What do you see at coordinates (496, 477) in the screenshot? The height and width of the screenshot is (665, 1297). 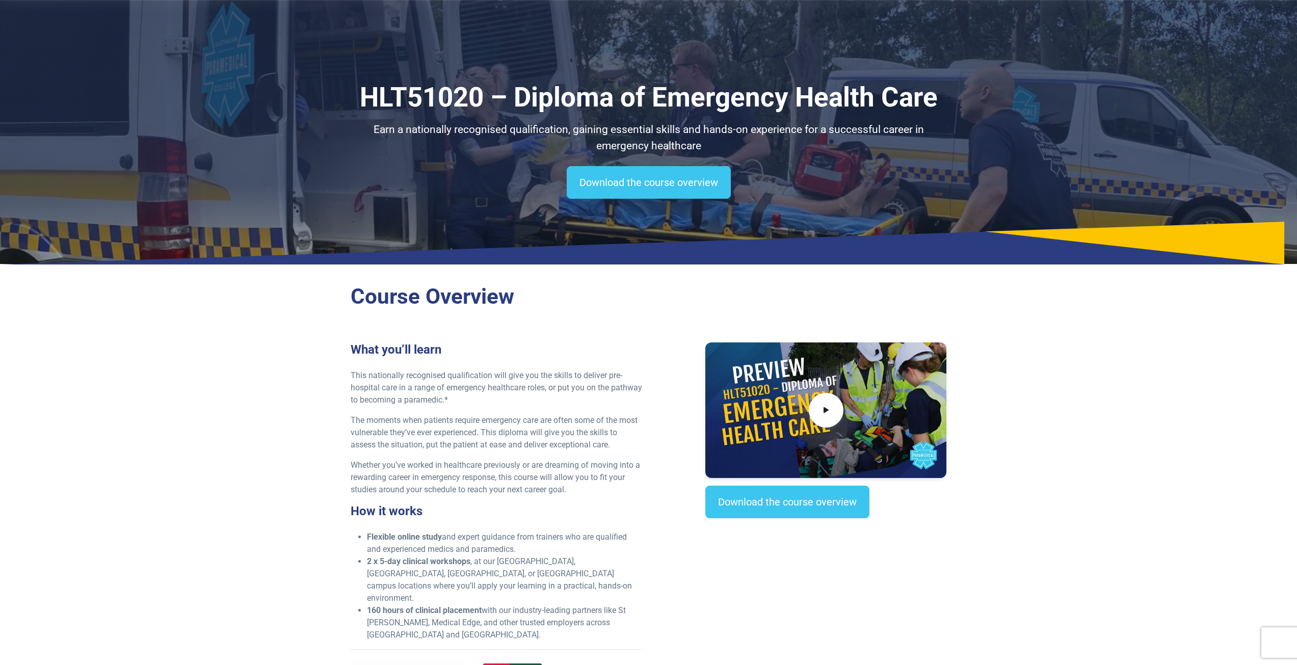 I see `p: Whether you’ve worked in healthcare previously or are dreaming of moving into a rewarding career ...` at bounding box center [496, 477].